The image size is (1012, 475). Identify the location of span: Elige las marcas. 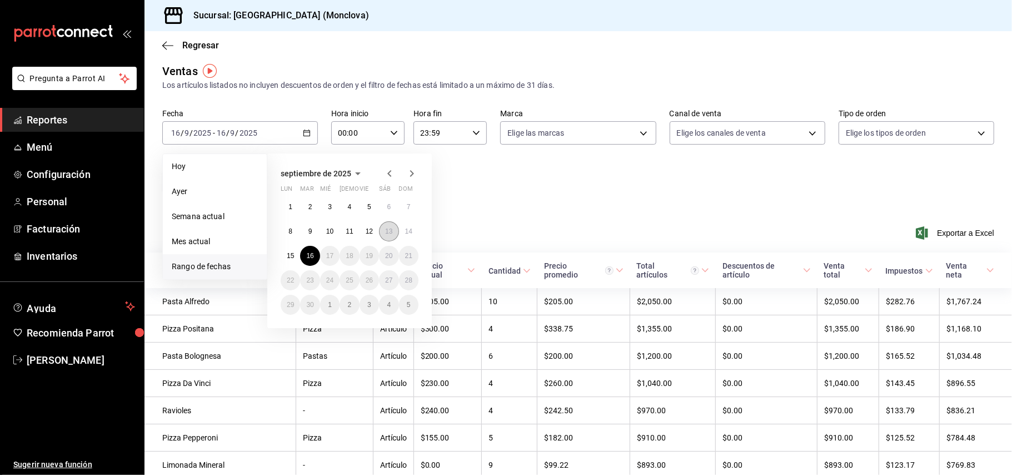
(536, 133).